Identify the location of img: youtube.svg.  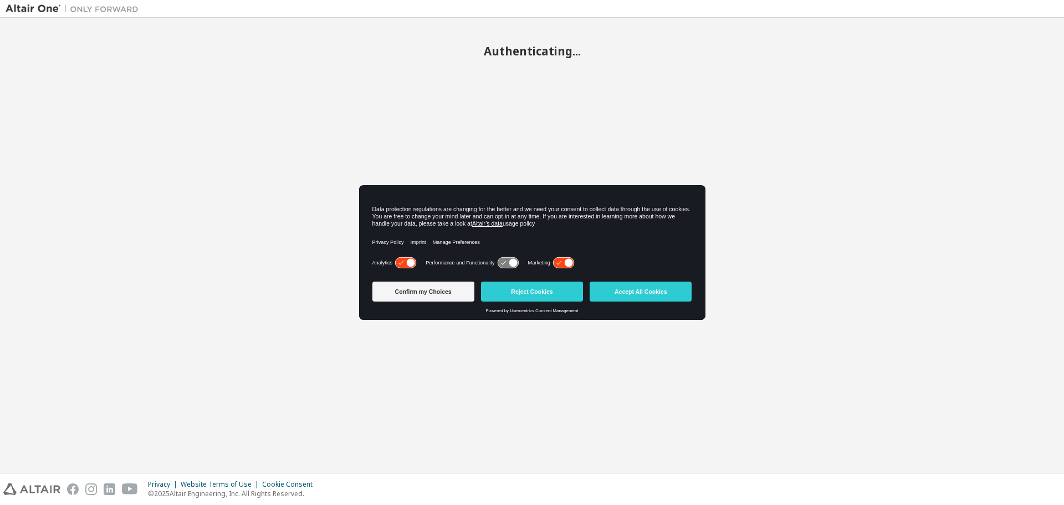
(130, 489).